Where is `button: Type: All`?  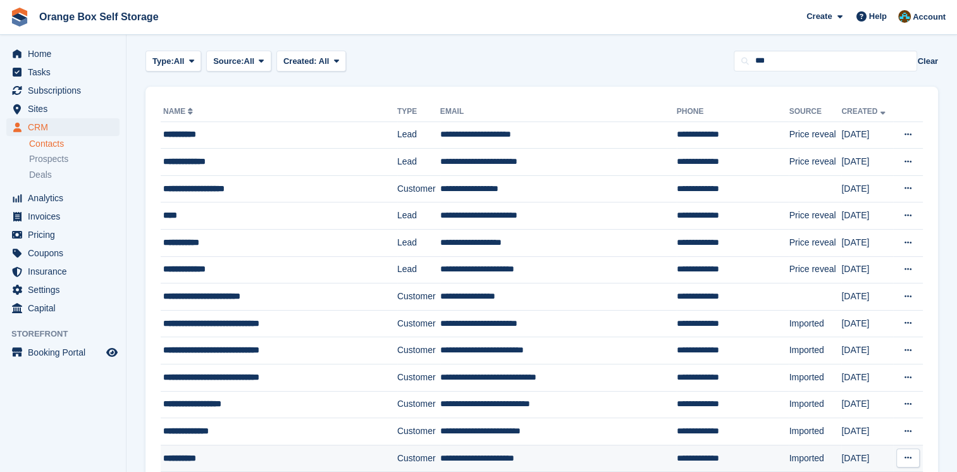 button: Type: All is located at coordinates (173, 61).